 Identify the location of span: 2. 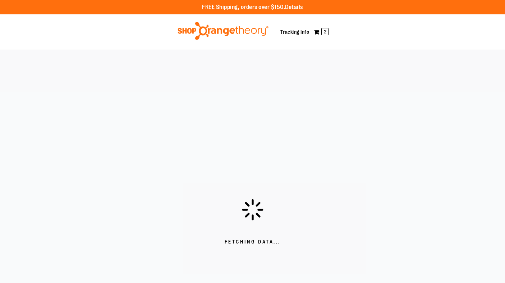
(325, 32).